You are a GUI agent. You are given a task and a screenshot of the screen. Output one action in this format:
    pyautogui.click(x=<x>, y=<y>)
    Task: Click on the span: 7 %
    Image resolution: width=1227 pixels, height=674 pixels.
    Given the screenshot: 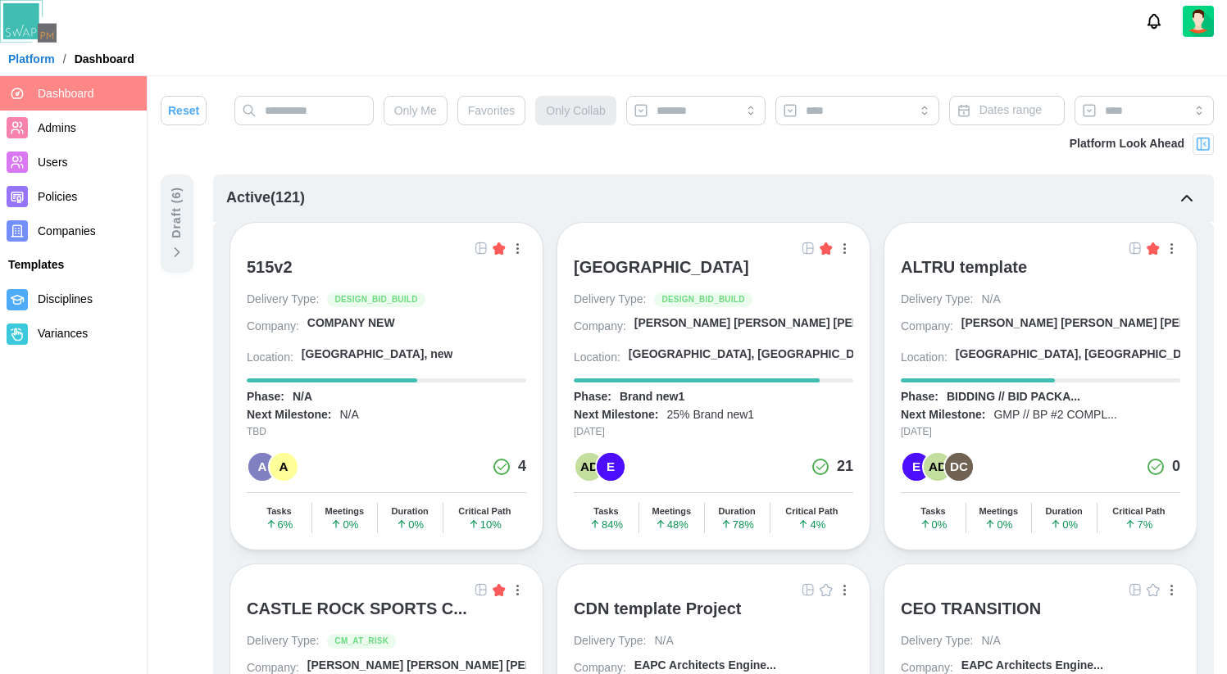 What is the action you would take?
    pyautogui.click(x=1138, y=524)
    